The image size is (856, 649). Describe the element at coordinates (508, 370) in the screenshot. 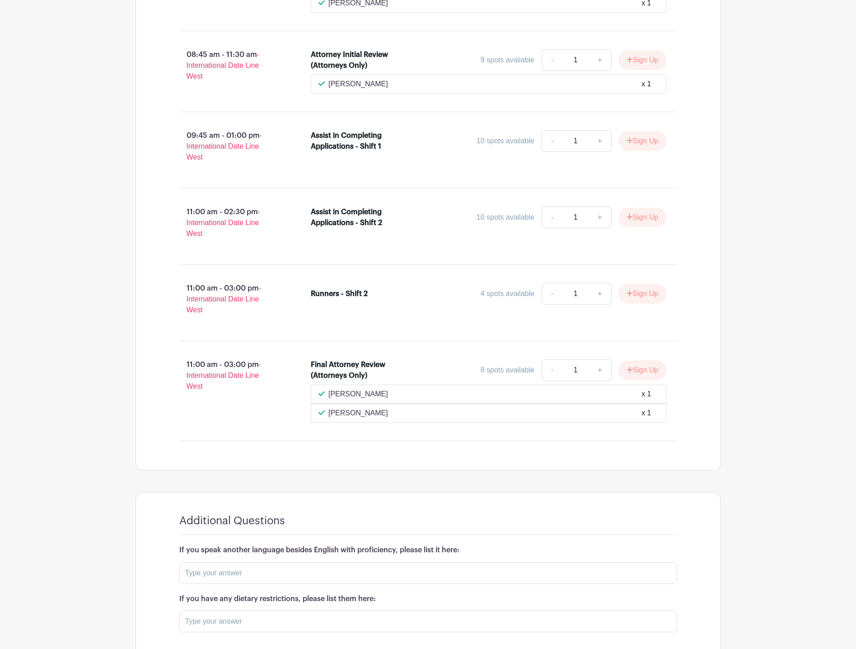

I see `div: 8 spots available` at that location.